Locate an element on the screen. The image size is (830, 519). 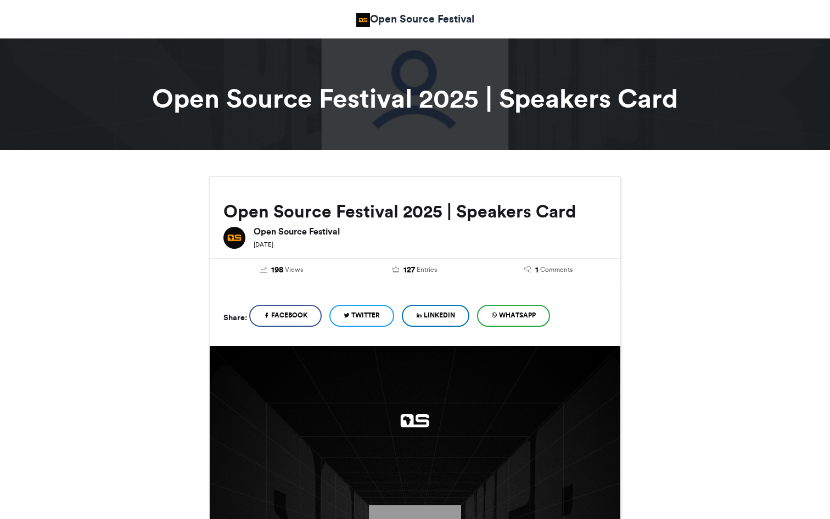
span: WhatsApp is located at coordinates (517, 315).